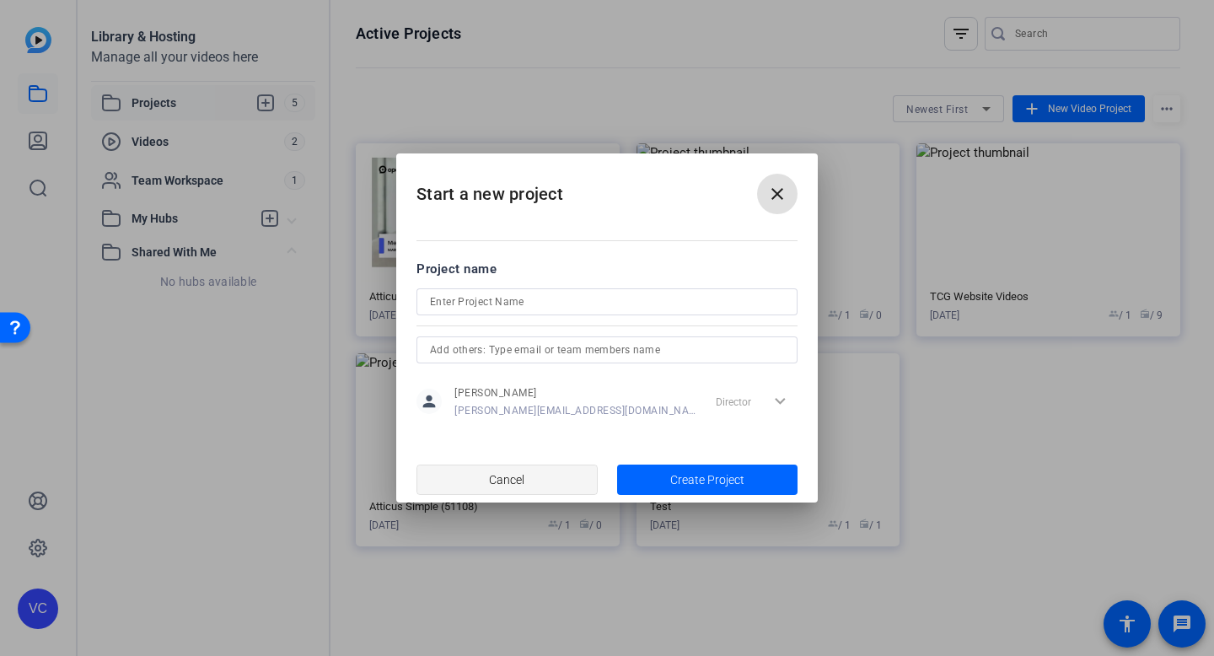 The height and width of the screenshot is (656, 1214). Describe the element at coordinates (777, 194) in the screenshot. I see `mat-icon: close` at that location.